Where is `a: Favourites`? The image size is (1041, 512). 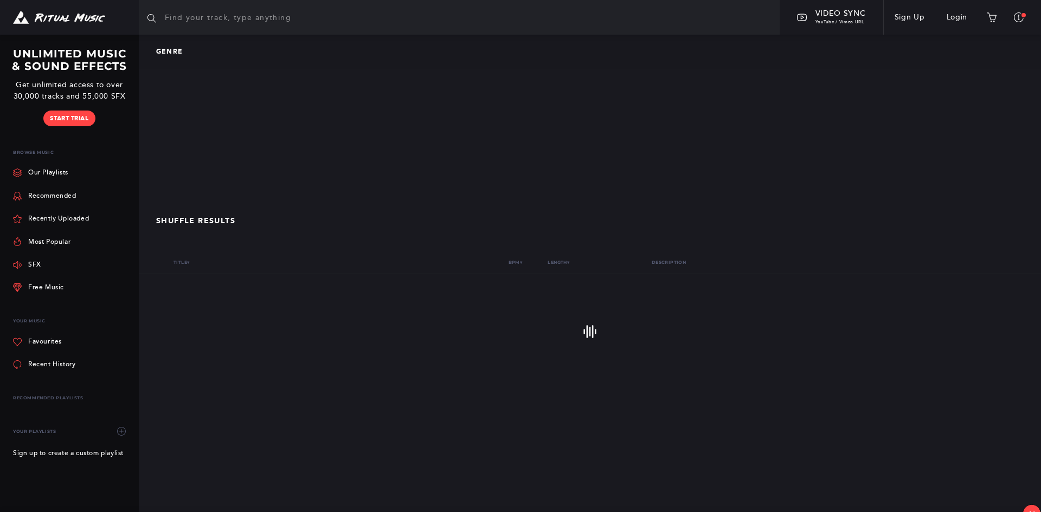 a: Favourites is located at coordinates (37, 342).